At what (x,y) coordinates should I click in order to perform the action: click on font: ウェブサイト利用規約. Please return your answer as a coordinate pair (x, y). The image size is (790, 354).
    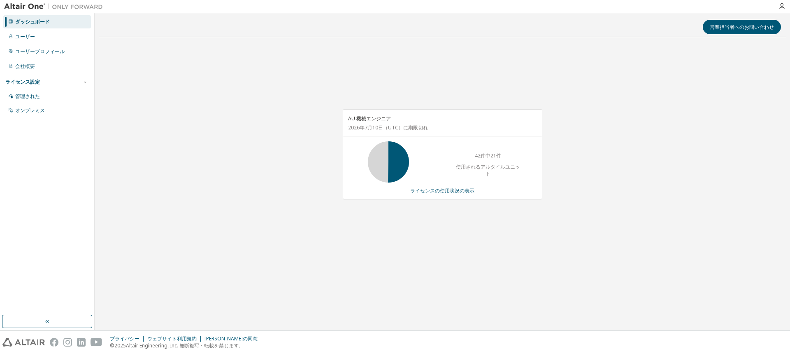
    Looking at the image, I should click on (172, 338).